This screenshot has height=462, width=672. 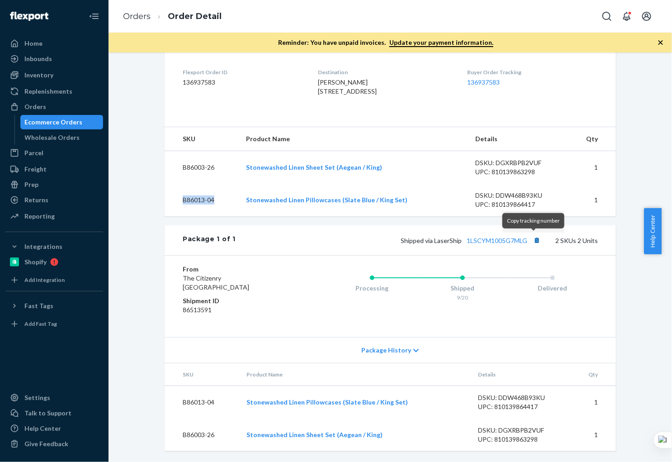 I want to click on div: Replenishments, so click(x=48, y=91).